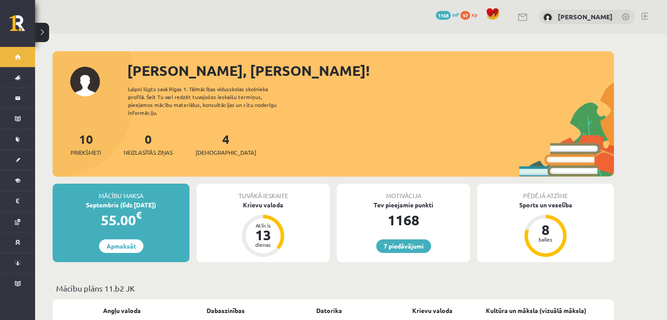 The image size is (667, 320). Describe the element at coordinates (447, 14) in the screenshot. I see `a: 1168 mP` at that location.